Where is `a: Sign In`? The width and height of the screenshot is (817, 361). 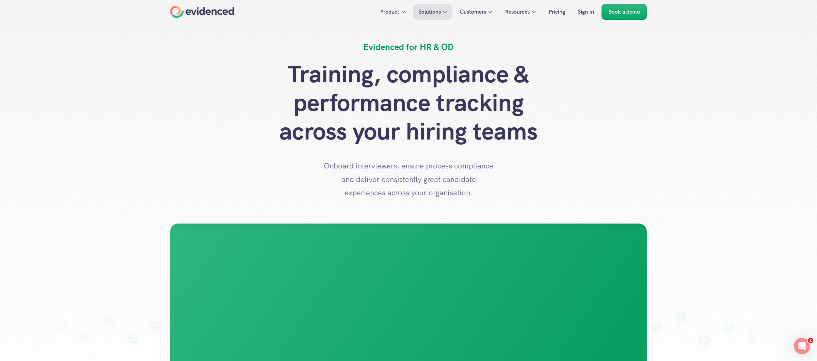 a: Sign In is located at coordinates (586, 12).